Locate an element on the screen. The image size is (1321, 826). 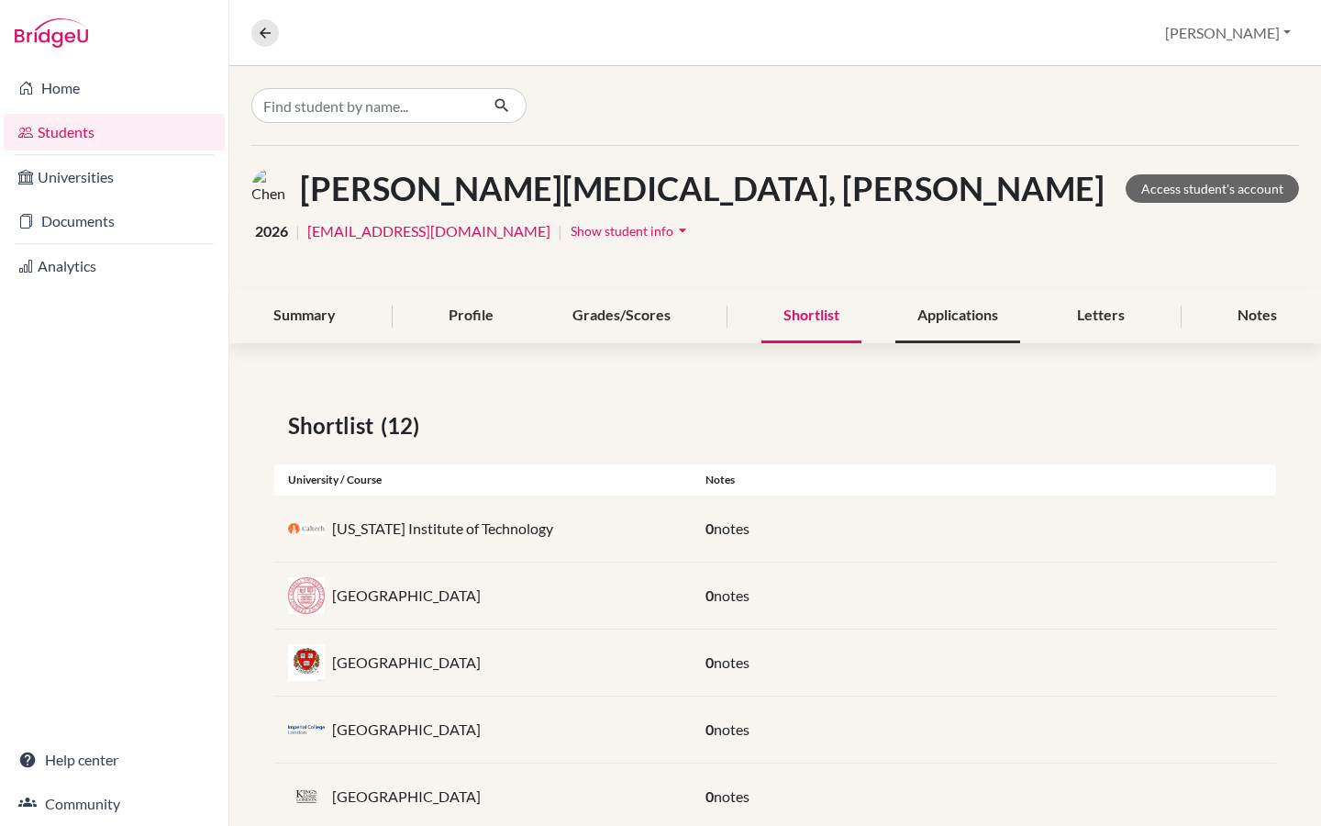
a: Home is located at coordinates (114, 88).